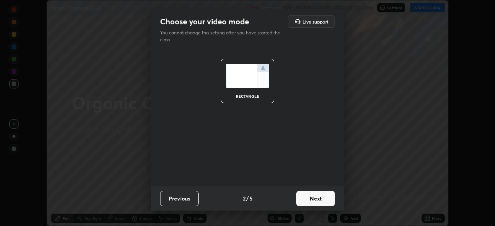  Describe the element at coordinates (223, 36) in the screenshot. I see `p: You cannot change this setting after you have started the class` at that location.